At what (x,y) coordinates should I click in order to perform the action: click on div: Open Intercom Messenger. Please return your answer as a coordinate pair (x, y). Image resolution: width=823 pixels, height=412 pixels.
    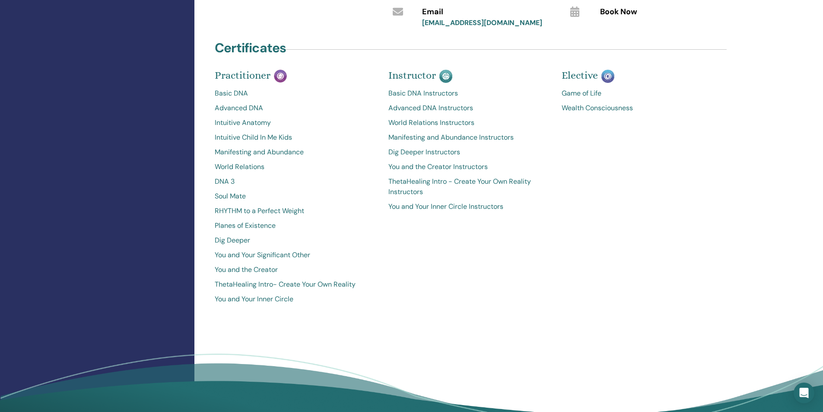
    Looking at the image, I should click on (804, 393).